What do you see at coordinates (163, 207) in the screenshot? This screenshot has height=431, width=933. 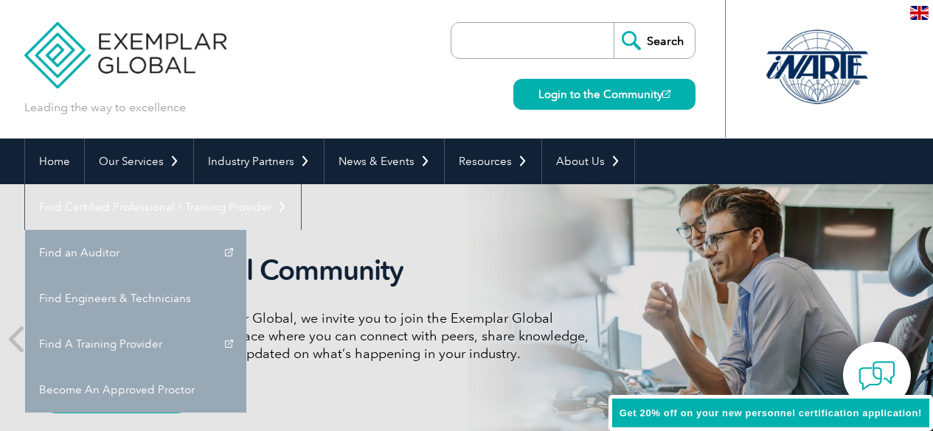 I see `a: Find Certified Professional / Training Provider` at bounding box center [163, 207].